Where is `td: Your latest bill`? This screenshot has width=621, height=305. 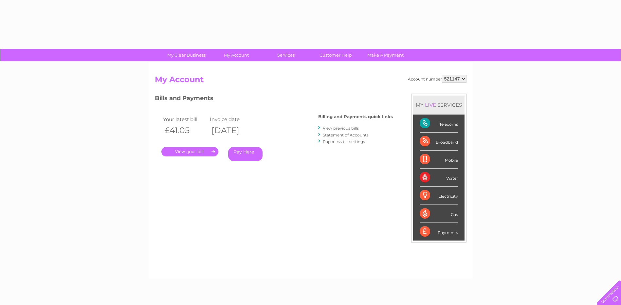 td: Your latest bill is located at coordinates (185, 119).